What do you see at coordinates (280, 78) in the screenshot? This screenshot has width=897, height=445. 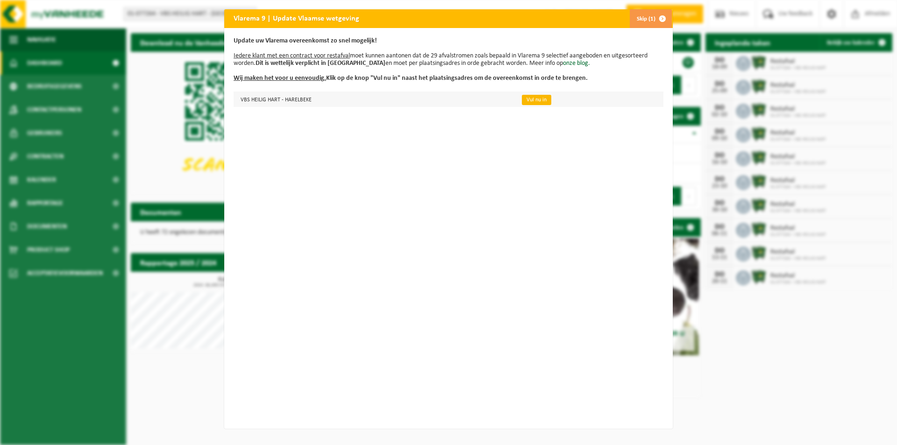 I see `u: Wij maken het voor u eenvoudig.` at bounding box center [280, 78].